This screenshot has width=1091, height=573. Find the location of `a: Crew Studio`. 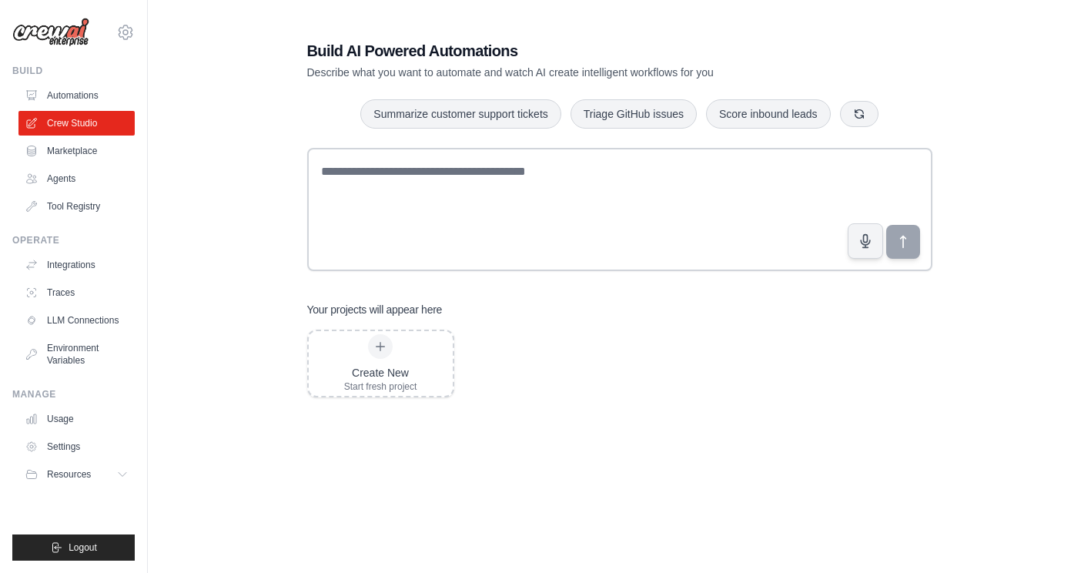

a: Crew Studio is located at coordinates (76, 123).